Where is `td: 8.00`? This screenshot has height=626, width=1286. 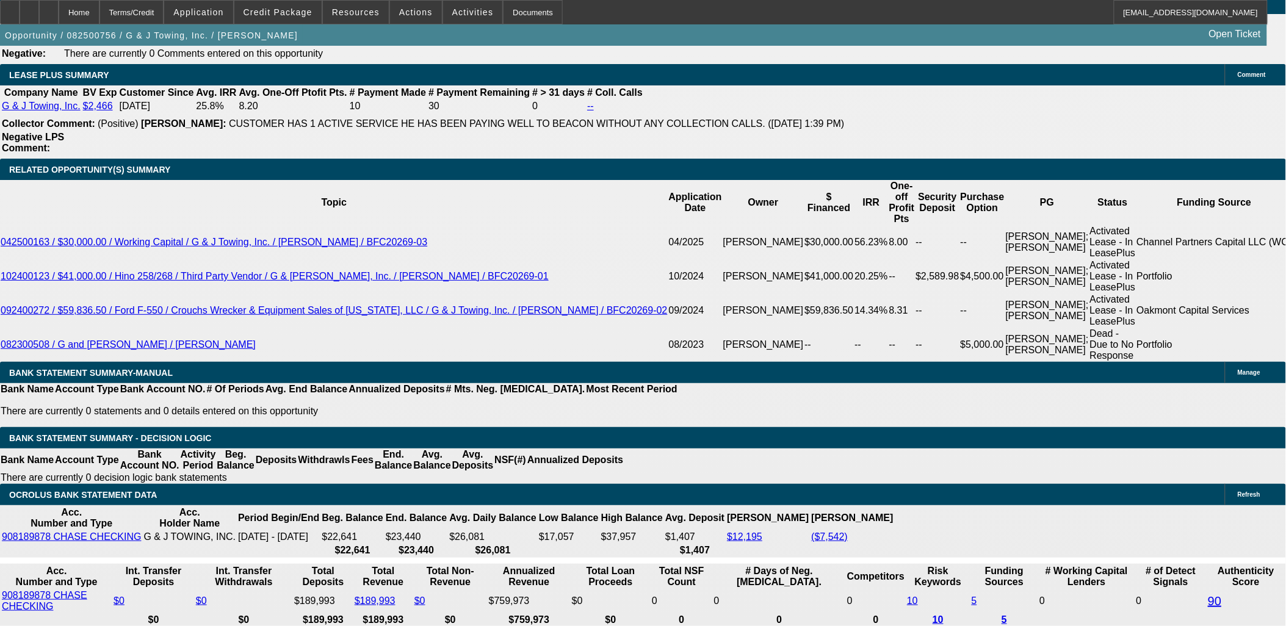
td: 8.00 is located at coordinates (902, 242).